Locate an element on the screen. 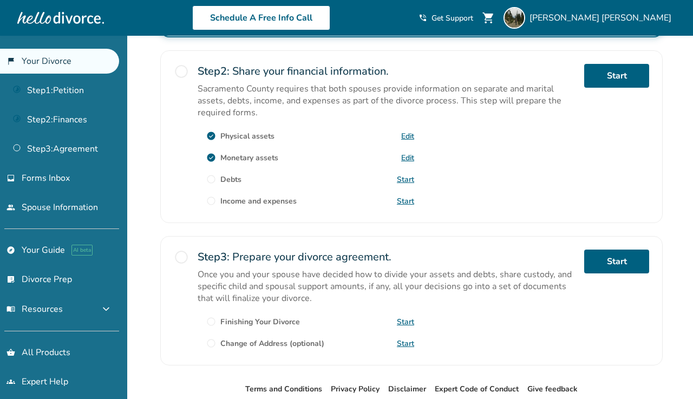 This screenshot has height=399, width=693. div: Income and expenses is located at coordinates (258, 201).